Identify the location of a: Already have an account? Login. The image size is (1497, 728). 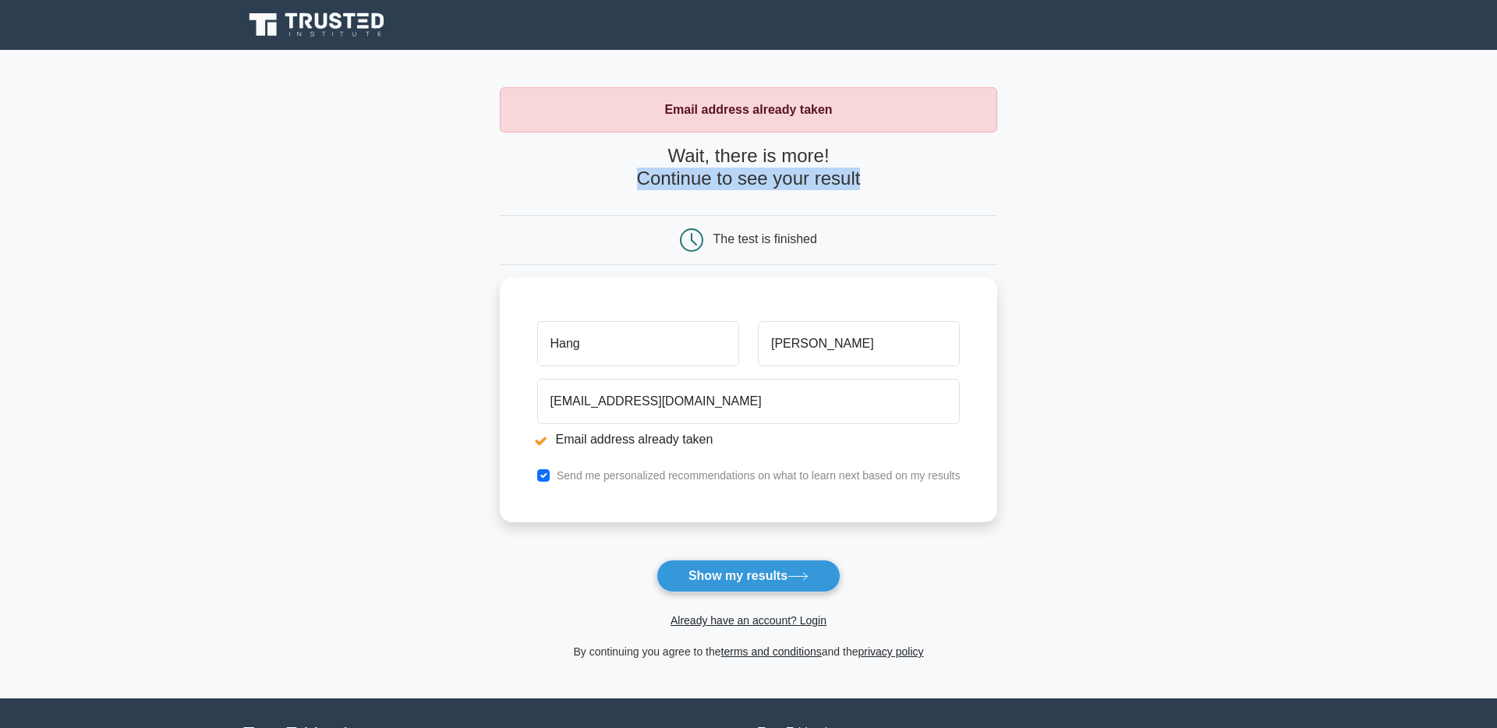
(748, 621).